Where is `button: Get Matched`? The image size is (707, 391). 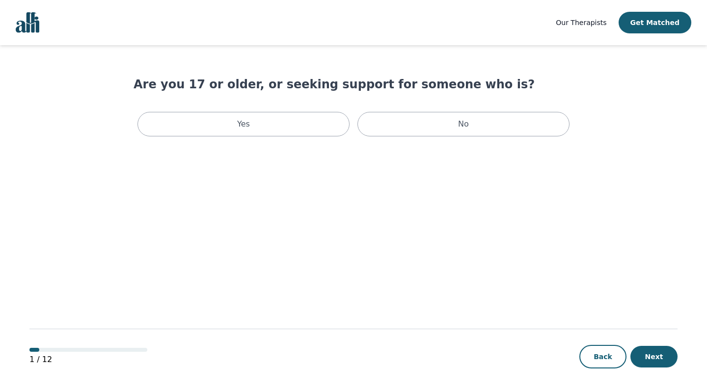 button: Get Matched is located at coordinates (655, 23).